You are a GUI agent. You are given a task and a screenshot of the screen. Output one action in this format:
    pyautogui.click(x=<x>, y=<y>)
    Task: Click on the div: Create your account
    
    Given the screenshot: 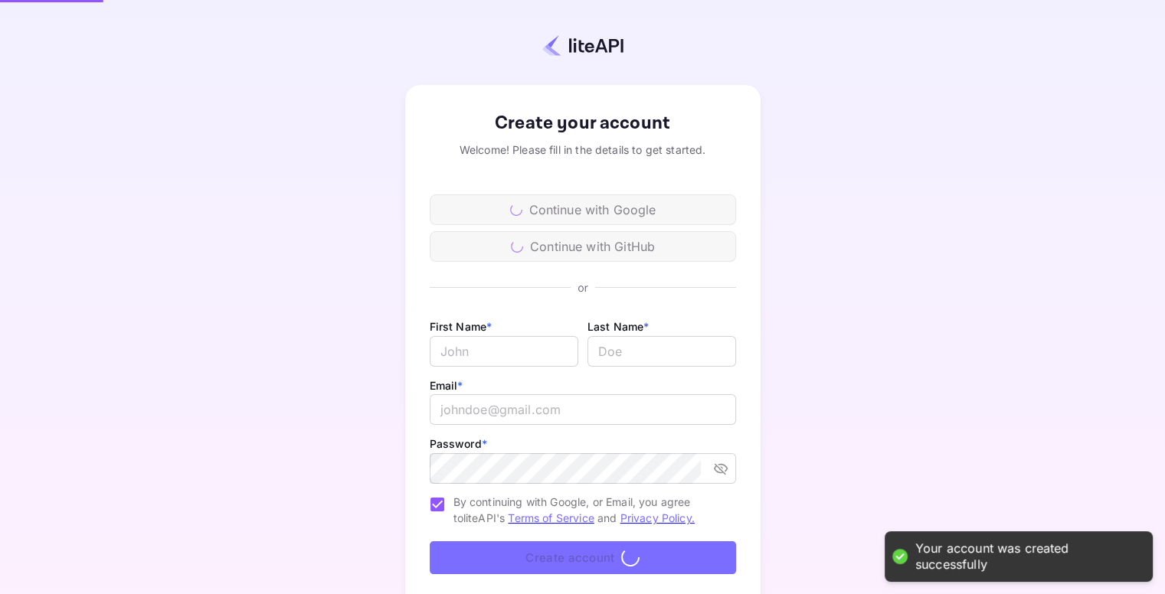 What is the action you would take?
    pyautogui.click(x=583, y=123)
    